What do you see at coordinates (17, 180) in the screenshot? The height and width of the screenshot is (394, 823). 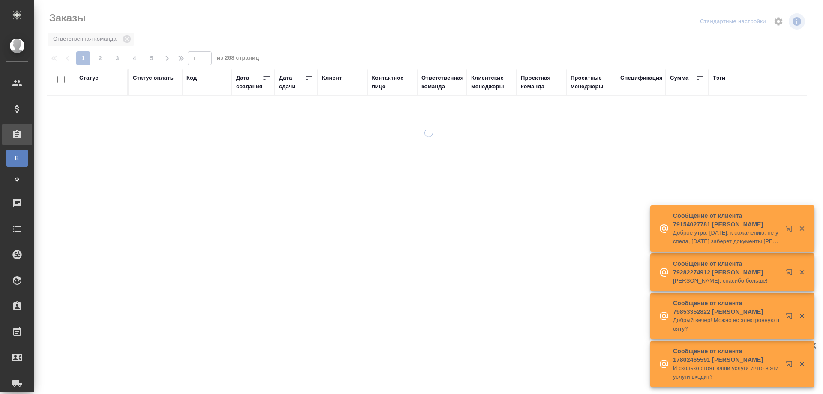 I see `a: Ф` at bounding box center [17, 180].